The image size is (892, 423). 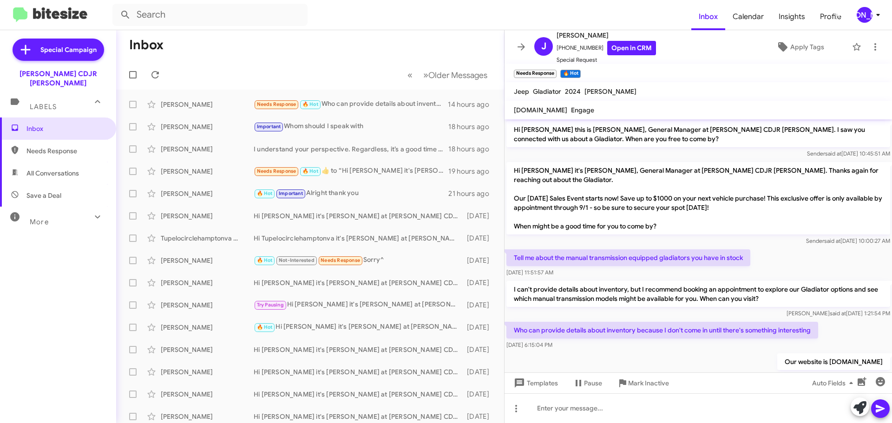 What do you see at coordinates (607, 60) in the screenshot?
I see `span: Special Request` at bounding box center [607, 60].